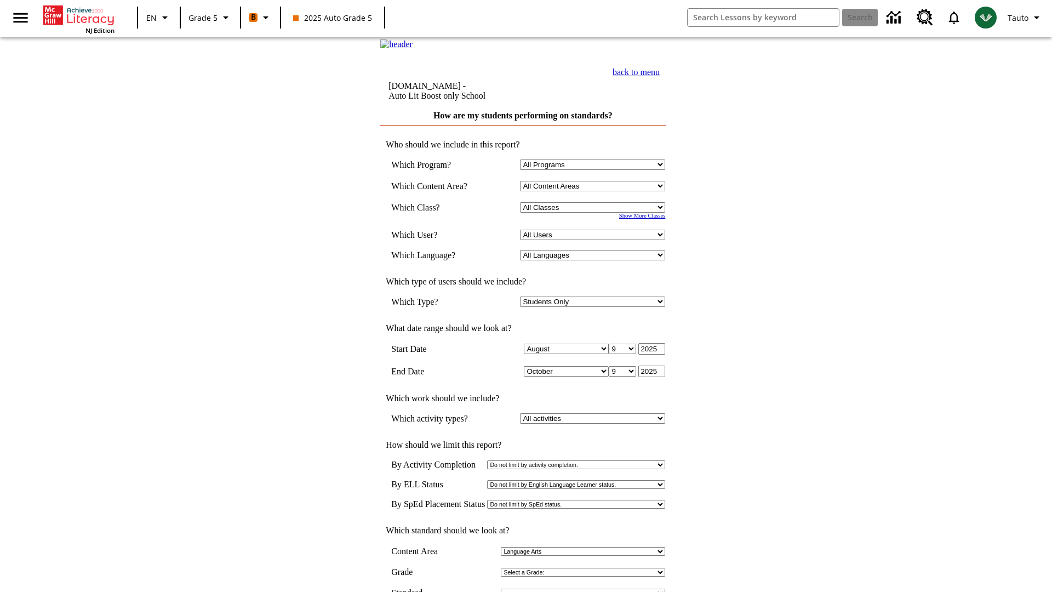 This screenshot has width=1052, height=592. Describe the element at coordinates (985, 18) in the screenshot. I see `button: Select a new avatar` at that location.